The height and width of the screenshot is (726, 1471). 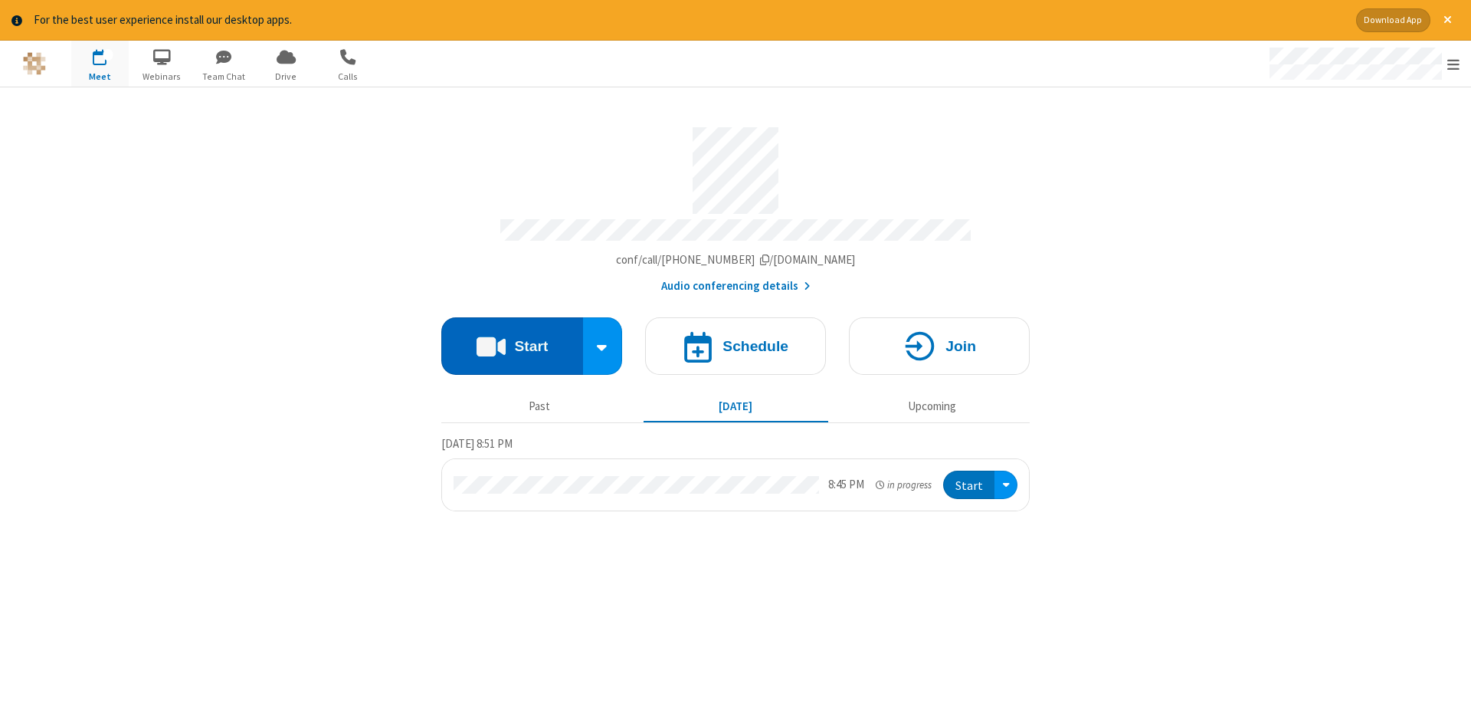 What do you see at coordinates (224, 77) in the screenshot?
I see `span: Team Chat` at bounding box center [224, 77].